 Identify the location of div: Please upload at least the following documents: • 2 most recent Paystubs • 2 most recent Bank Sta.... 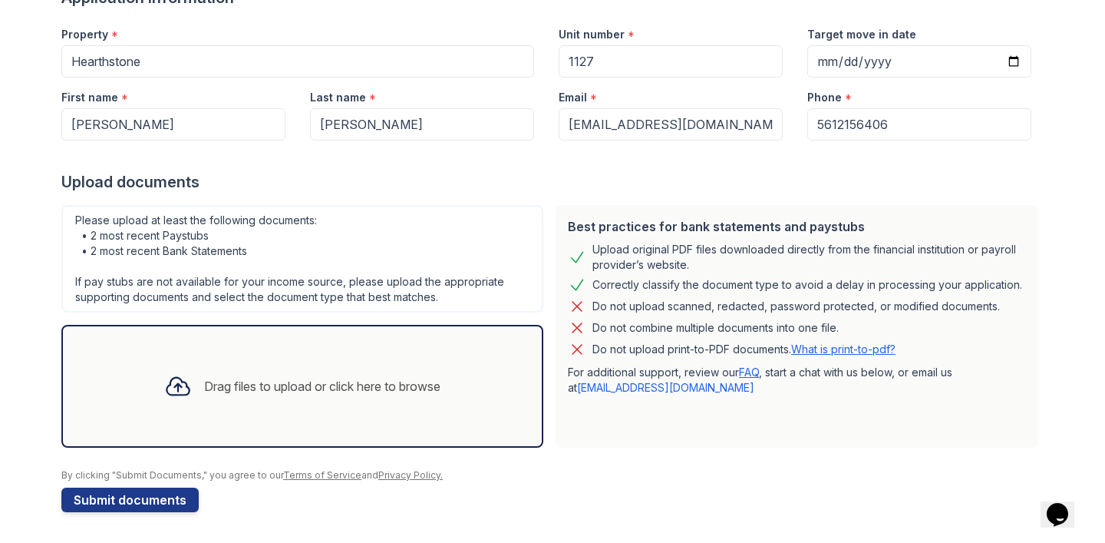
(302, 259).